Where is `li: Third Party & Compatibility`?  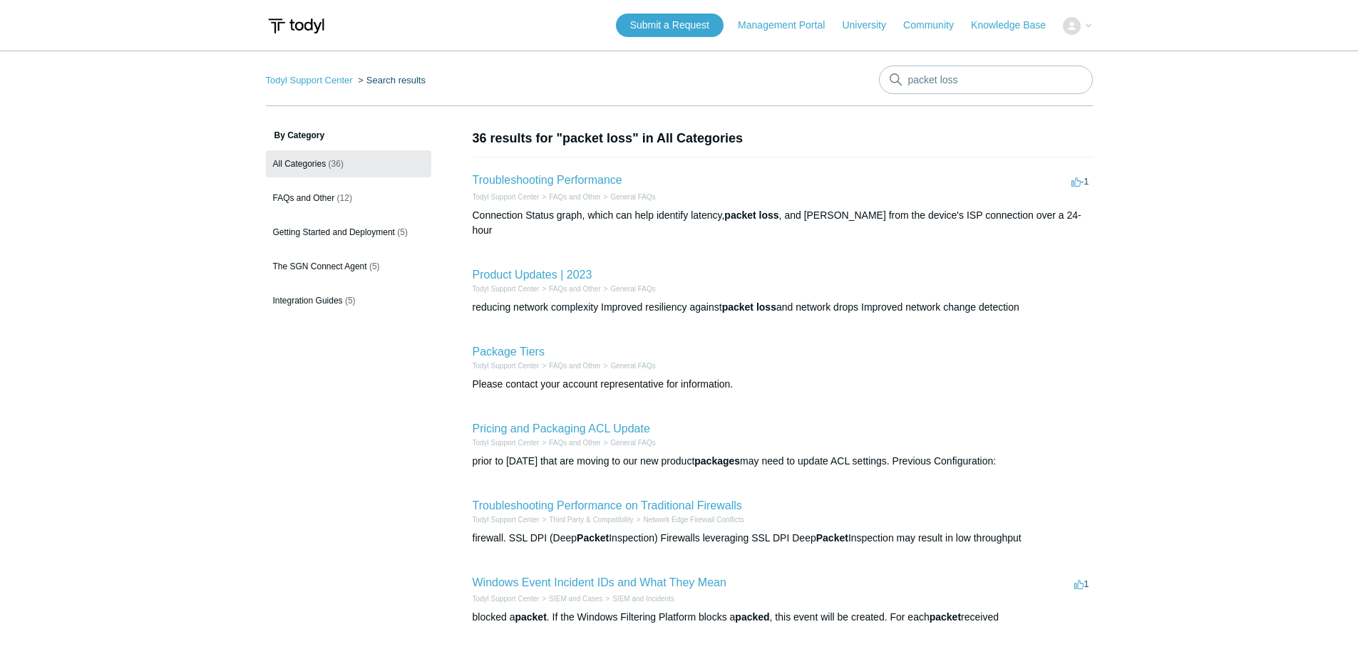
li: Third Party & Compatibility is located at coordinates (586, 520).